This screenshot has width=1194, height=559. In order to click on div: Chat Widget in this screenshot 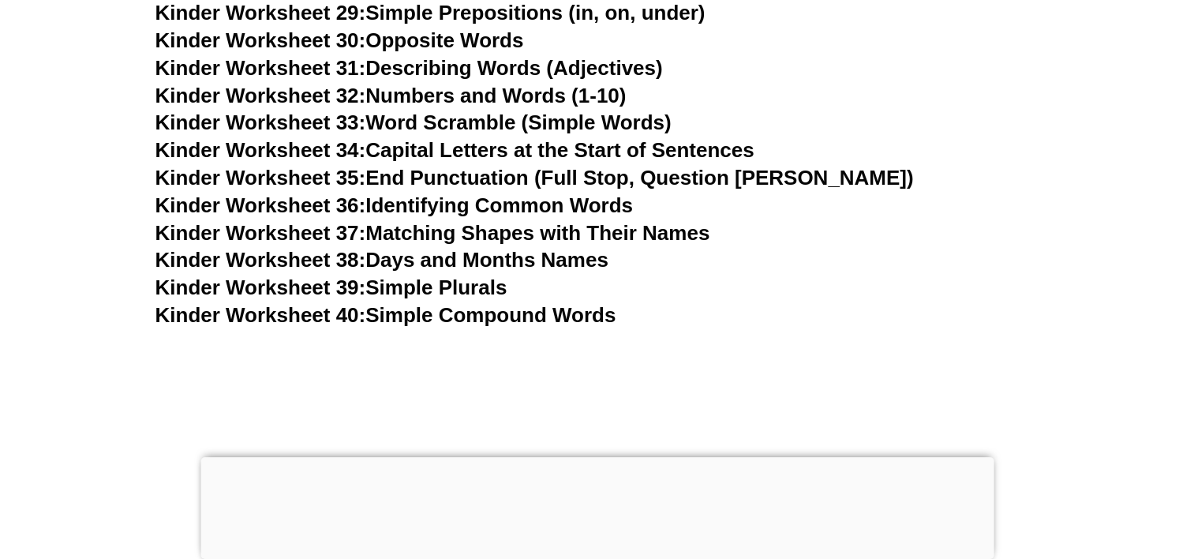, I will do `click(1062, 469)`.